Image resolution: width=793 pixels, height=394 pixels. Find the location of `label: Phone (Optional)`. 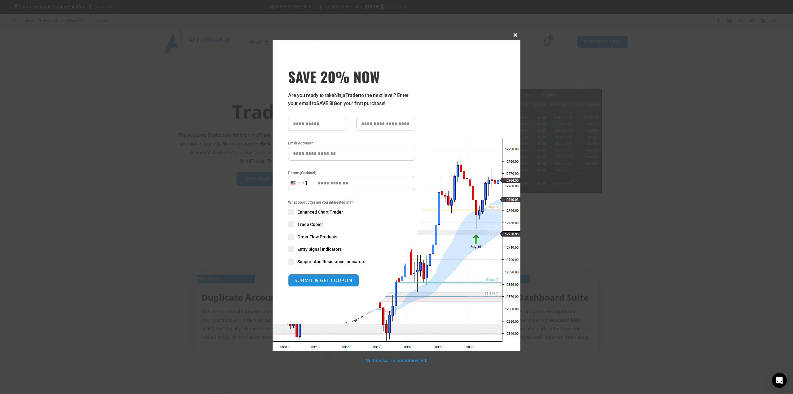

label: Phone (Optional) is located at coordinates (351, 173).